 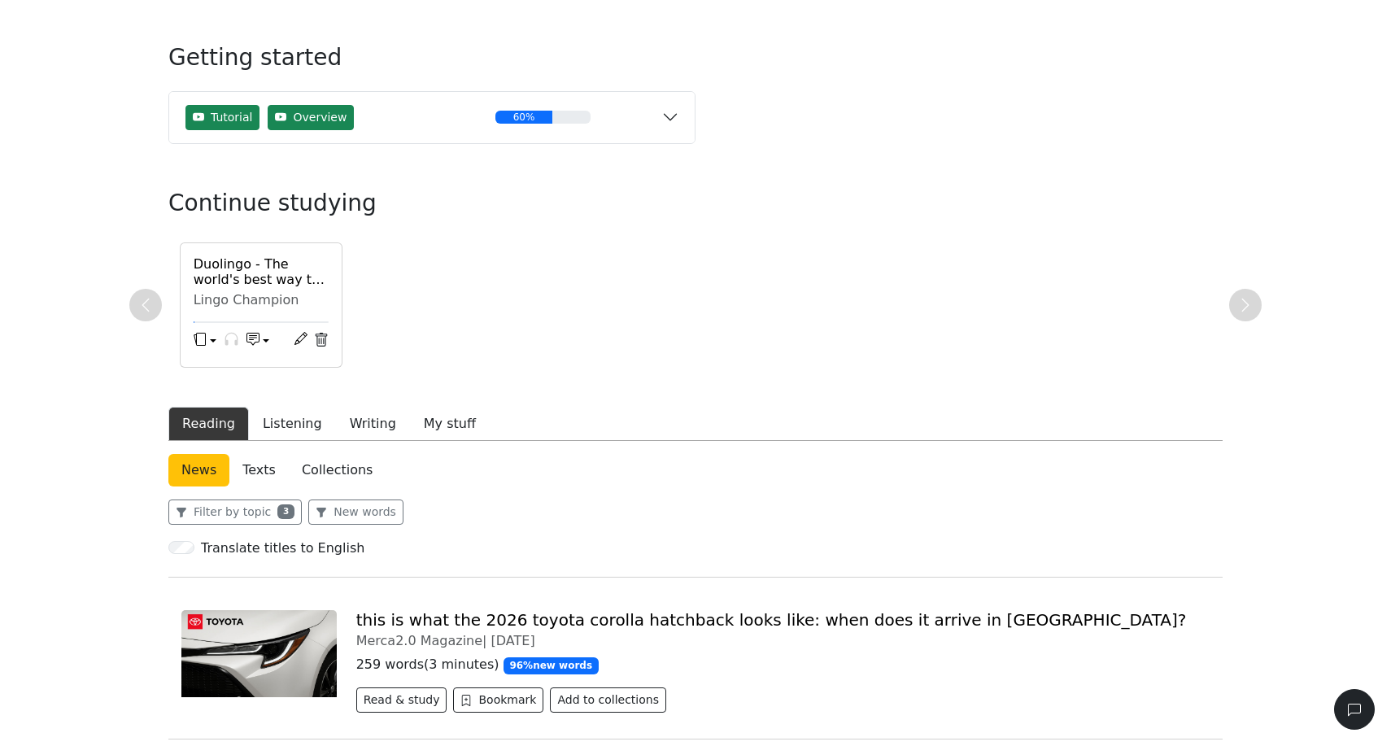 I want to click on a: Duolingo - The world's best way to learn Spanish, so click(x=261, y=272).